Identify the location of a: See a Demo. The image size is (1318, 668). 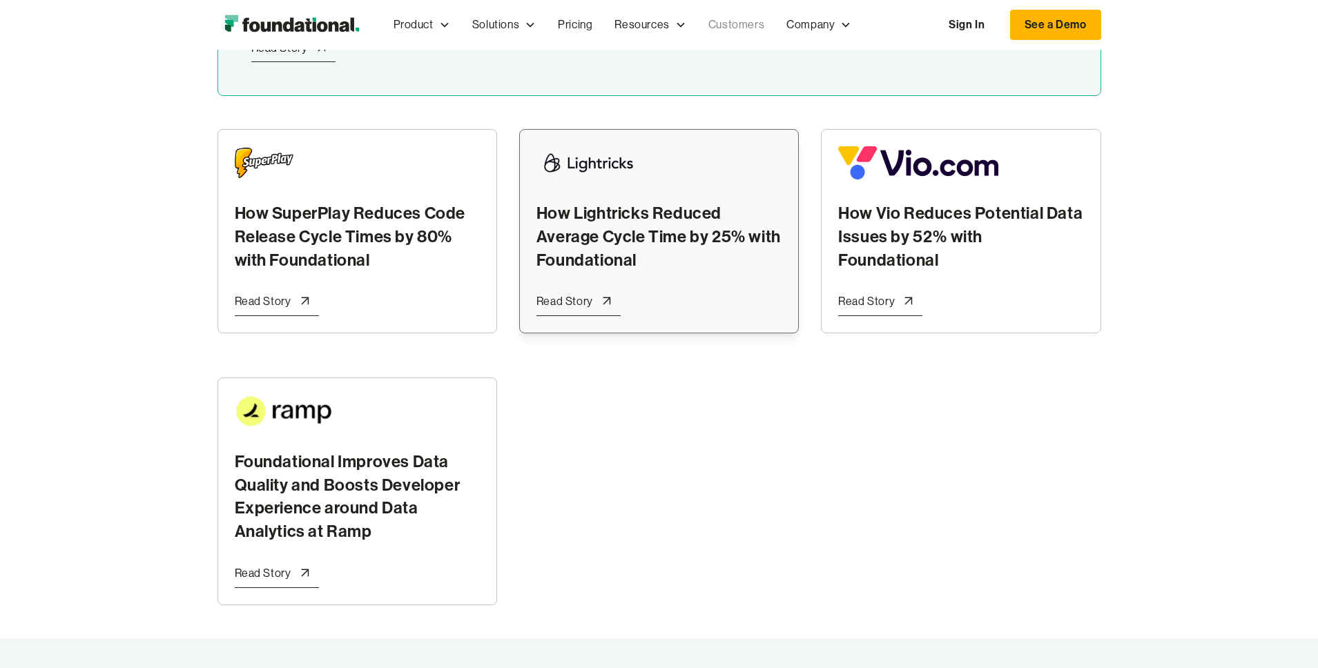
(1055, 25).